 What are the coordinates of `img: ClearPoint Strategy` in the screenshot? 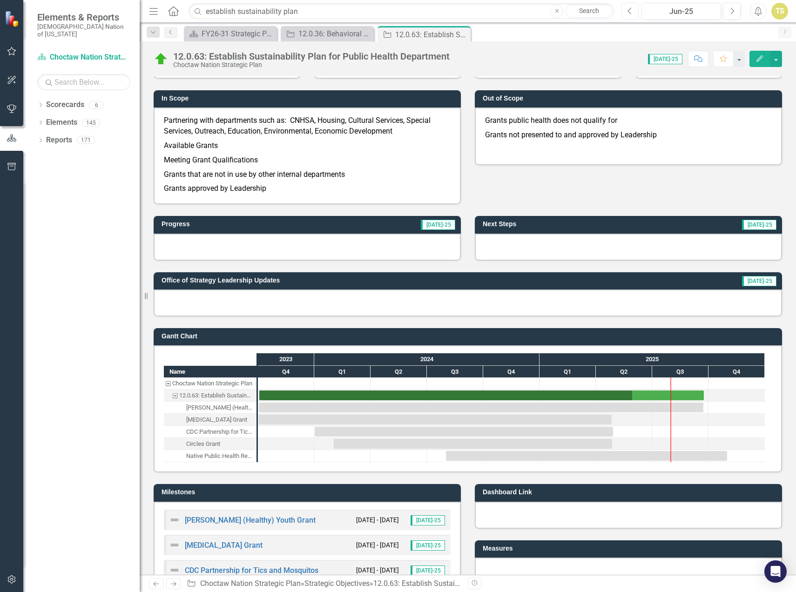 It's located at (13, 19).